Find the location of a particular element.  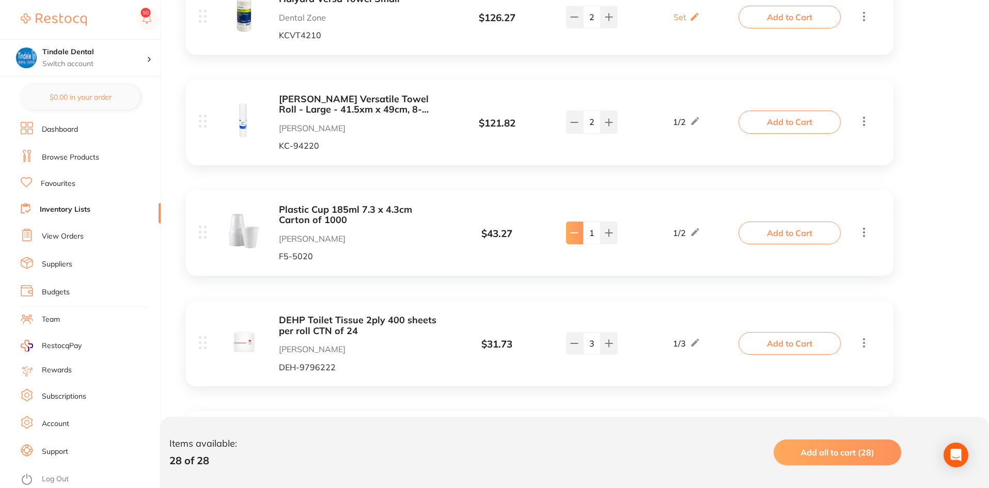

b: DEHP Toilet Tissue 2ply 400 sheets per roll CTN of 24 is located at coordinates (360, 325).